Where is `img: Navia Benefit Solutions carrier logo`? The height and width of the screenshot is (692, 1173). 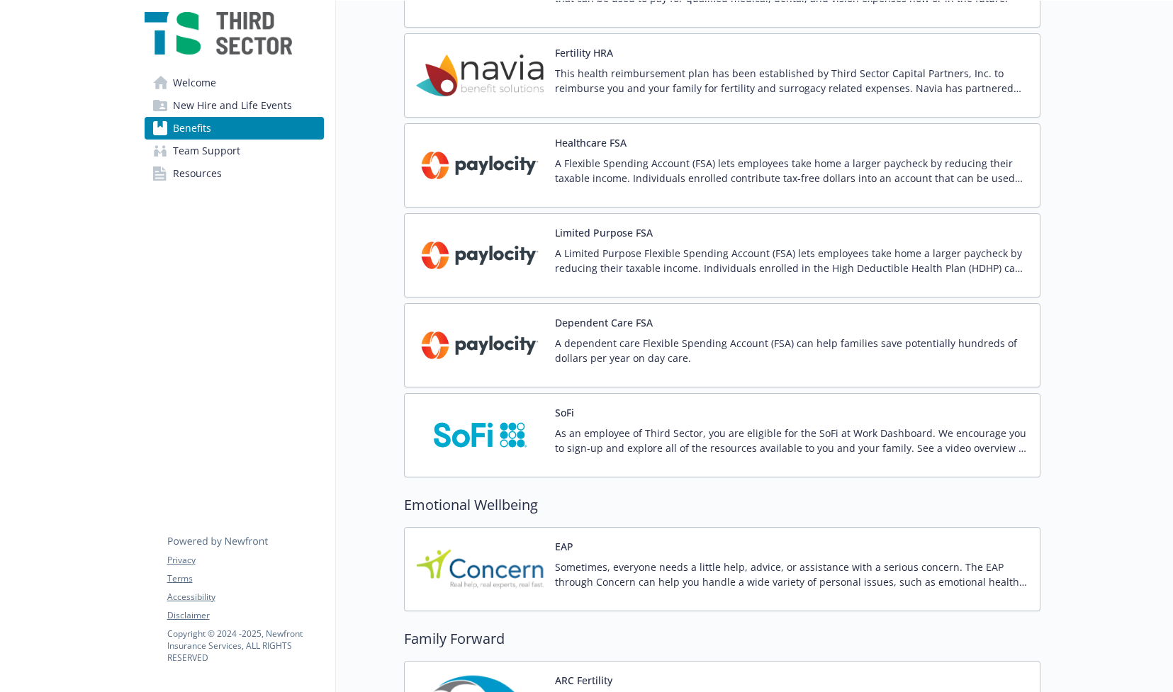 img: Navia Benefit Solutions carrier logo is located at coordinates (480, 75).